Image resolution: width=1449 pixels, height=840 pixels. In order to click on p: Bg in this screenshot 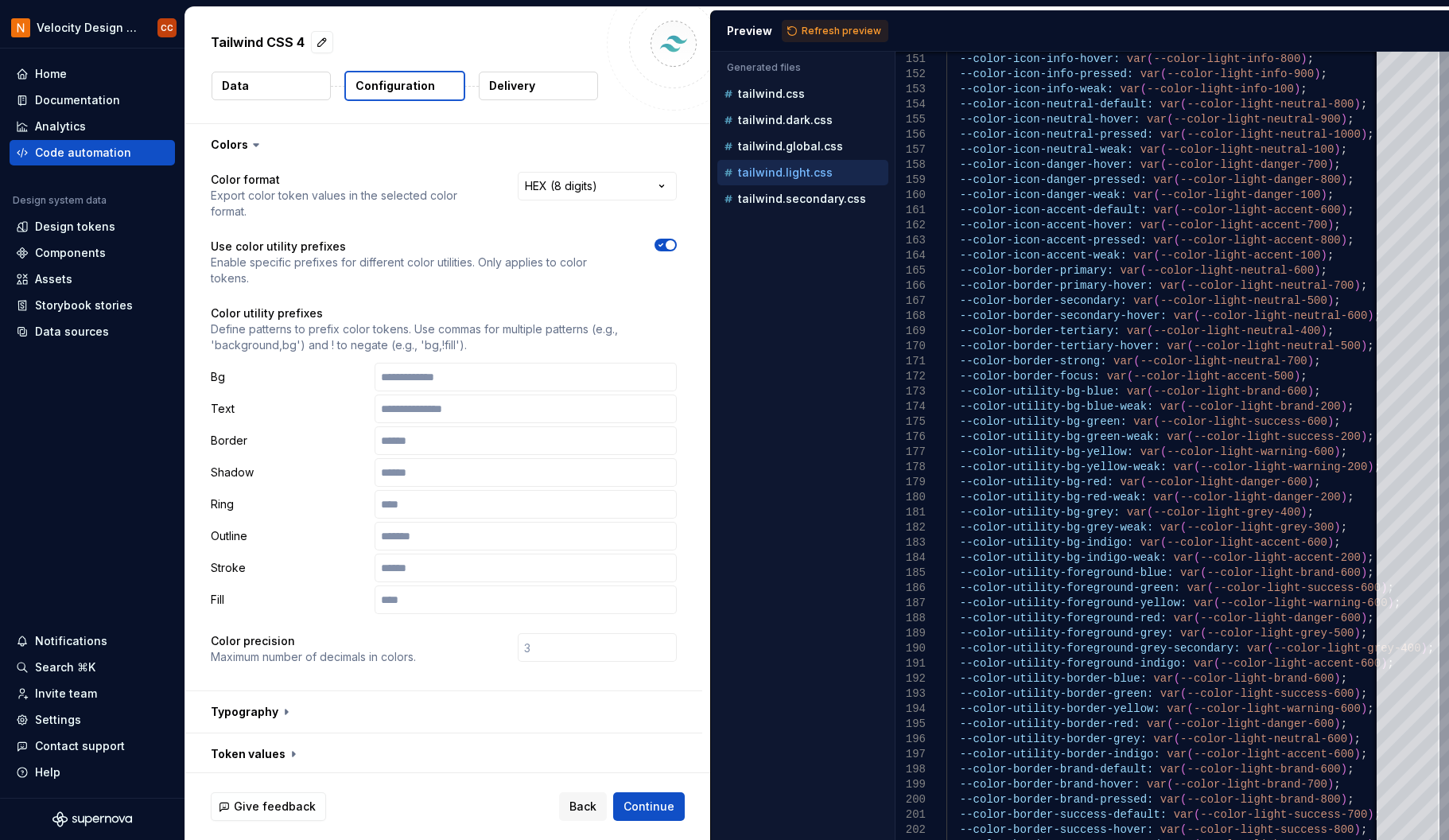, I will do `click(289, 377)`.